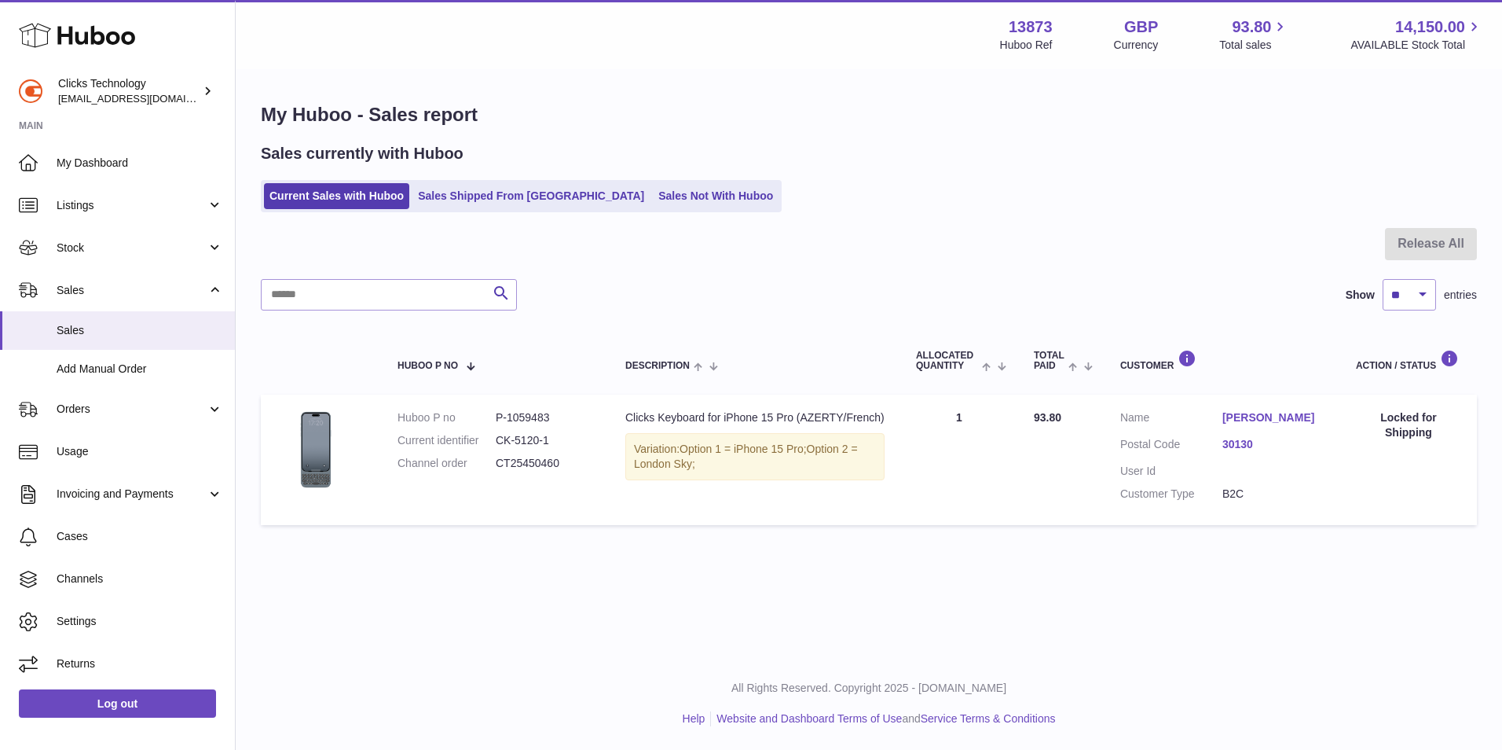 The width and height of the screenshot is (1502, 750). What do you see at coordinates (140, 578) in the screenshot?
I see `span: Channels` at bounding box center [140, 578].